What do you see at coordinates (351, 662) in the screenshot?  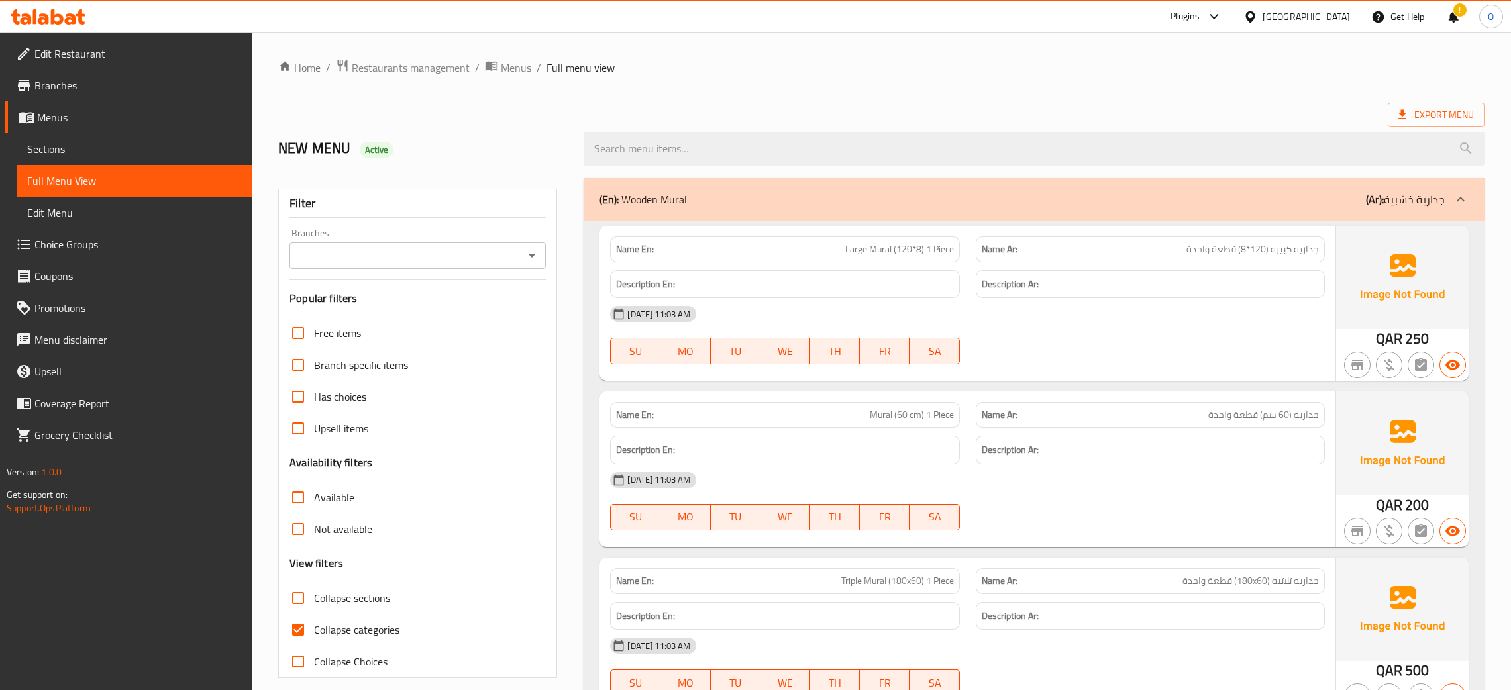 I see `span: Collapse Choices` at bounding box center [351, 662].